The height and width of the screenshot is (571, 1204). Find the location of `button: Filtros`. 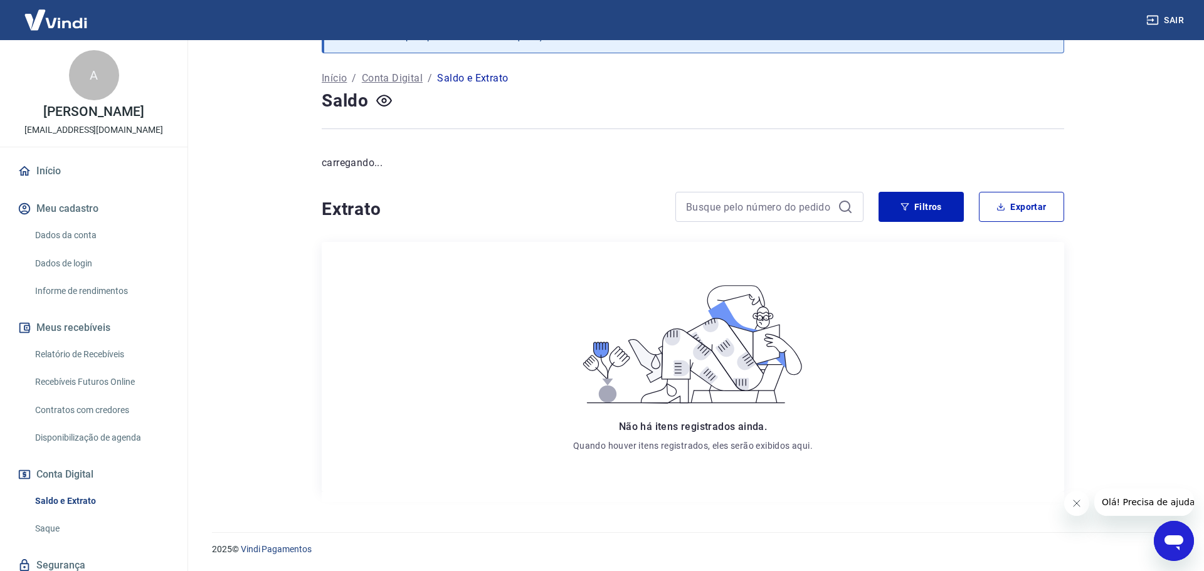

button: Filtros is located at coordinates (921, 207).